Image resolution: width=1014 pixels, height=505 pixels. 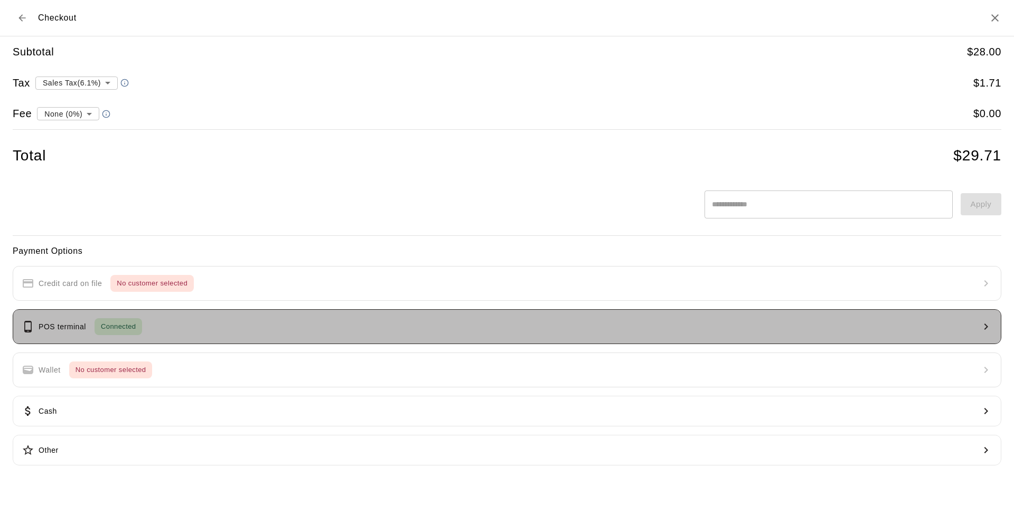 I want to click on p: POS terminal, so click(x=62, y=327).